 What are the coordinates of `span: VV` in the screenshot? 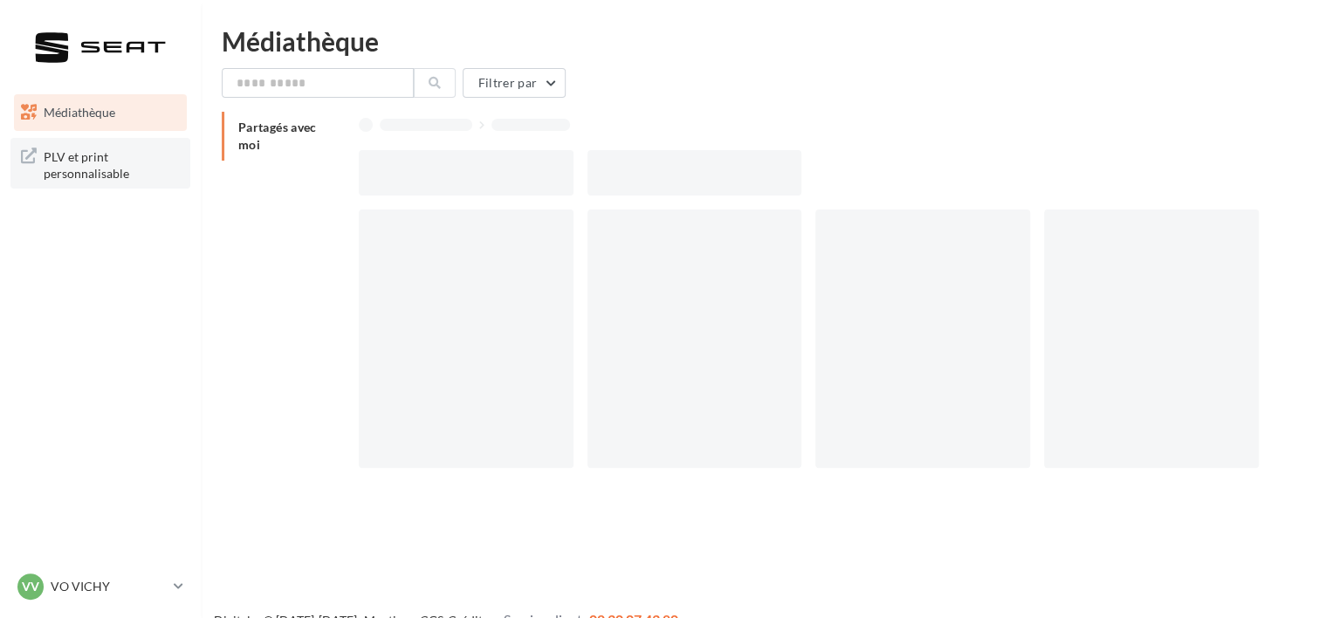 It's located at (31, 587).